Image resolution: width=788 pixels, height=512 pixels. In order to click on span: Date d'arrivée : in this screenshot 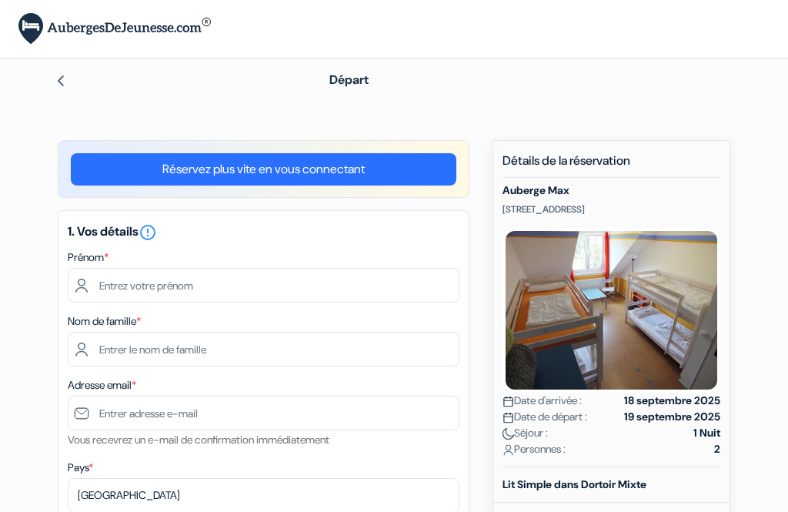, I will do `click(542, 400)`.